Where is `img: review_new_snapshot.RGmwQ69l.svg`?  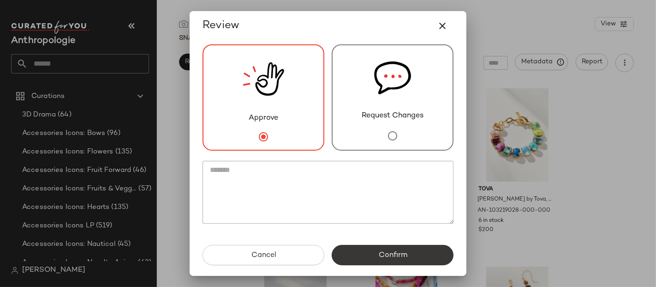 img: review_new_snapshot.RGmwQ69l.svg is located at coordinates (263, 79).